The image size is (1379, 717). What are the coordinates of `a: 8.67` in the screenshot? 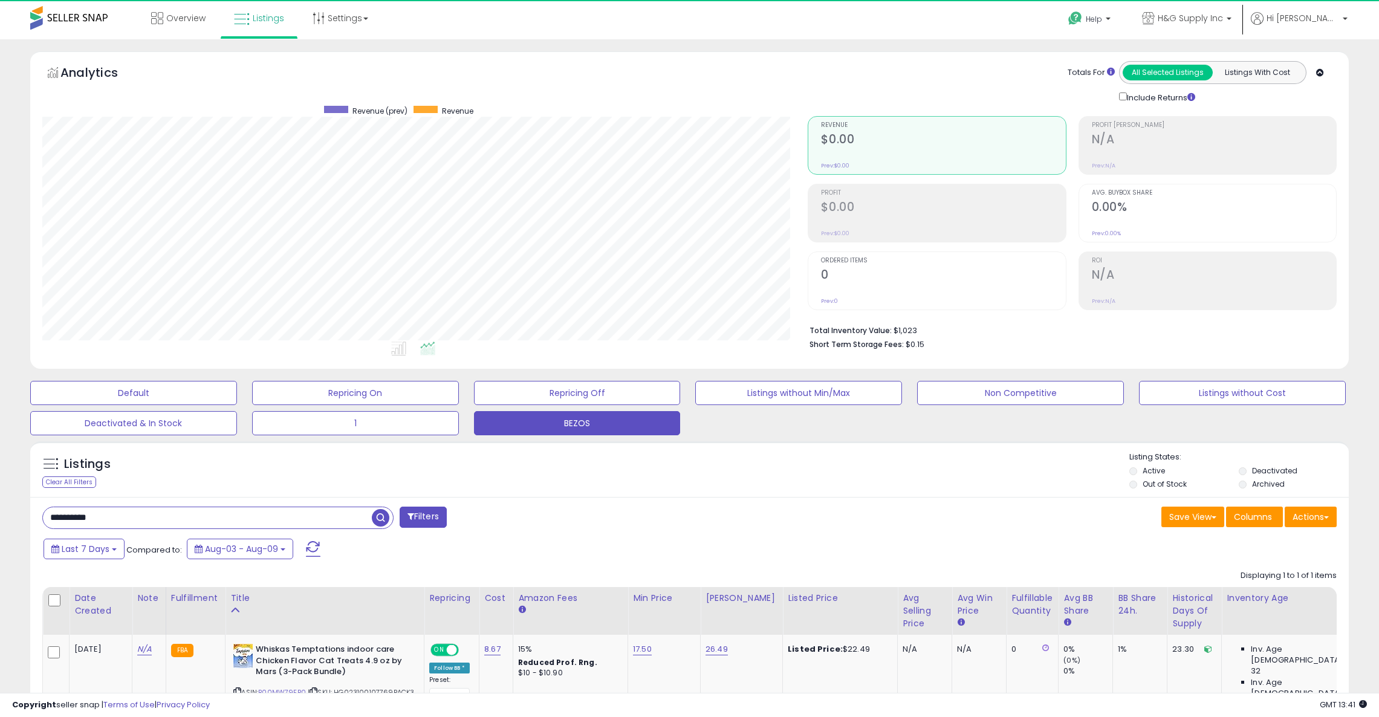 It's located at (492, 650).